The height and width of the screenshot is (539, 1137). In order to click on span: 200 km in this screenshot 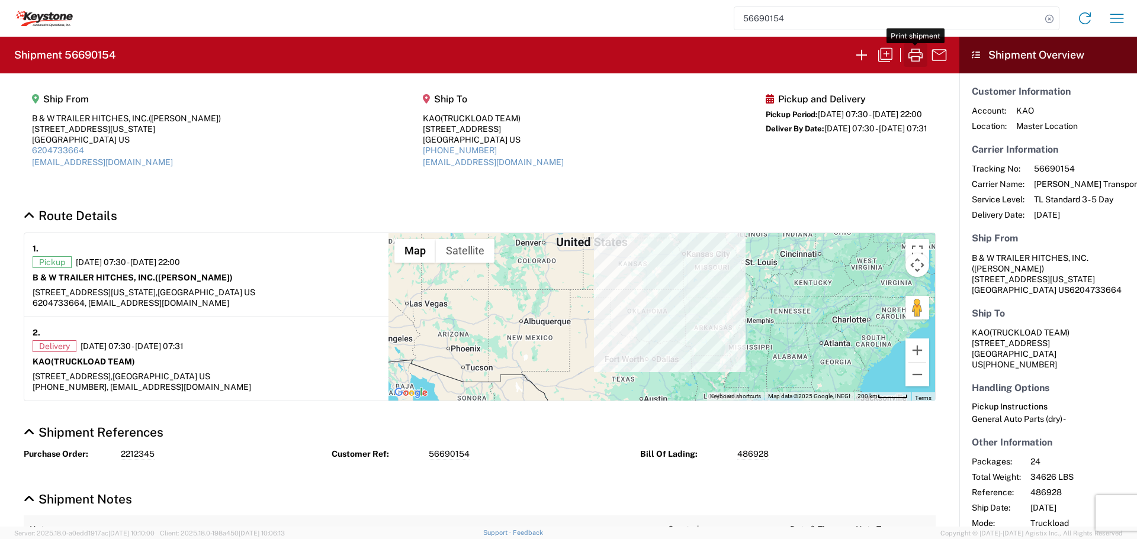, I will do `click(867, 396)`.